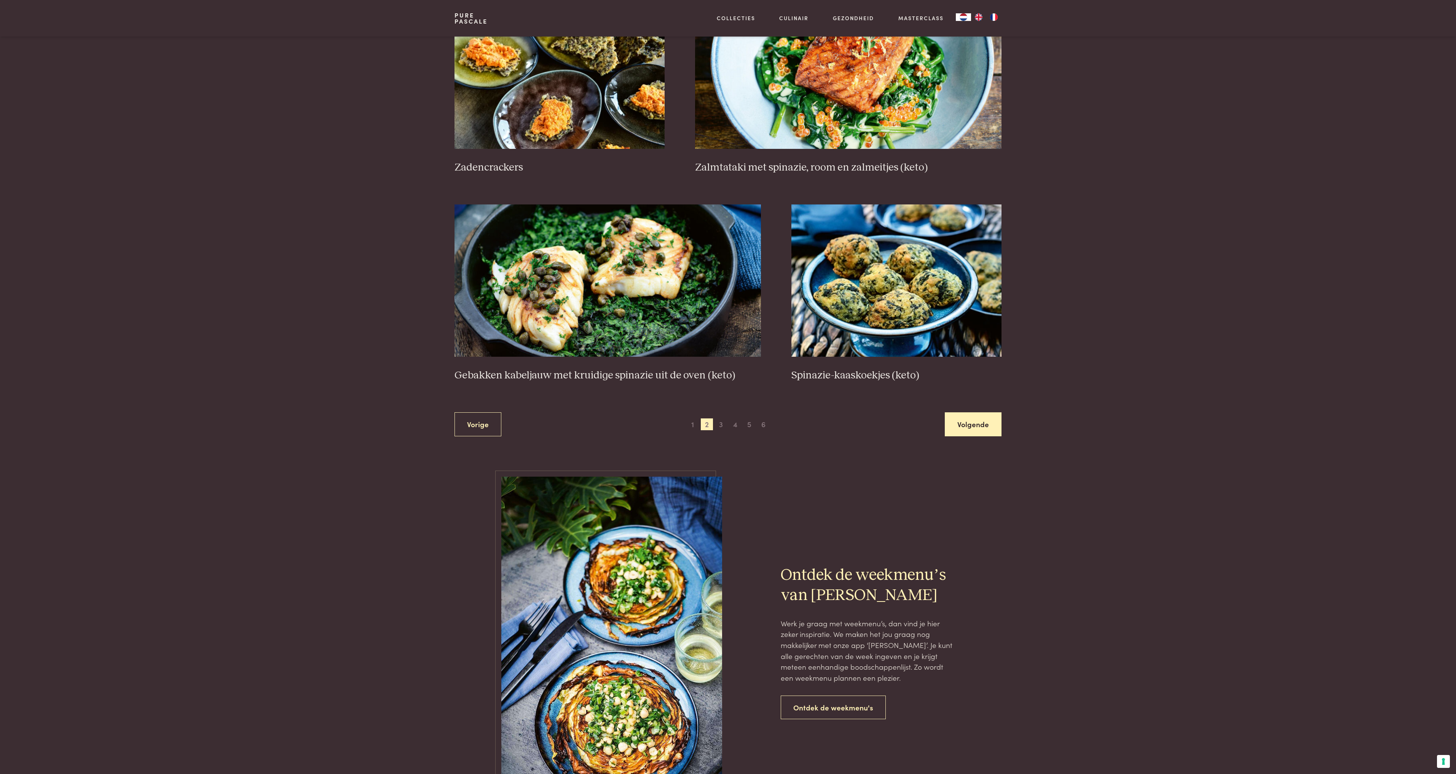 Image resolution: width=1456 pixels, height=774 pixels. Describe the element at coordinates (979, 17) in the screenshot. I see `aside: Language selected: Nederlands` at that location.